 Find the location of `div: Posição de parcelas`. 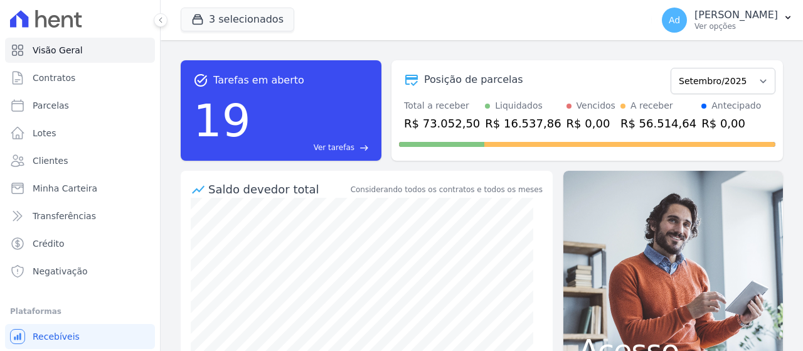

div: Posição de parcelas is located at coordinates (474, 80).